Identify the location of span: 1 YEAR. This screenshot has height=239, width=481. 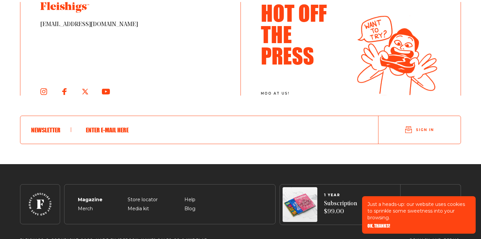
(340, 195).